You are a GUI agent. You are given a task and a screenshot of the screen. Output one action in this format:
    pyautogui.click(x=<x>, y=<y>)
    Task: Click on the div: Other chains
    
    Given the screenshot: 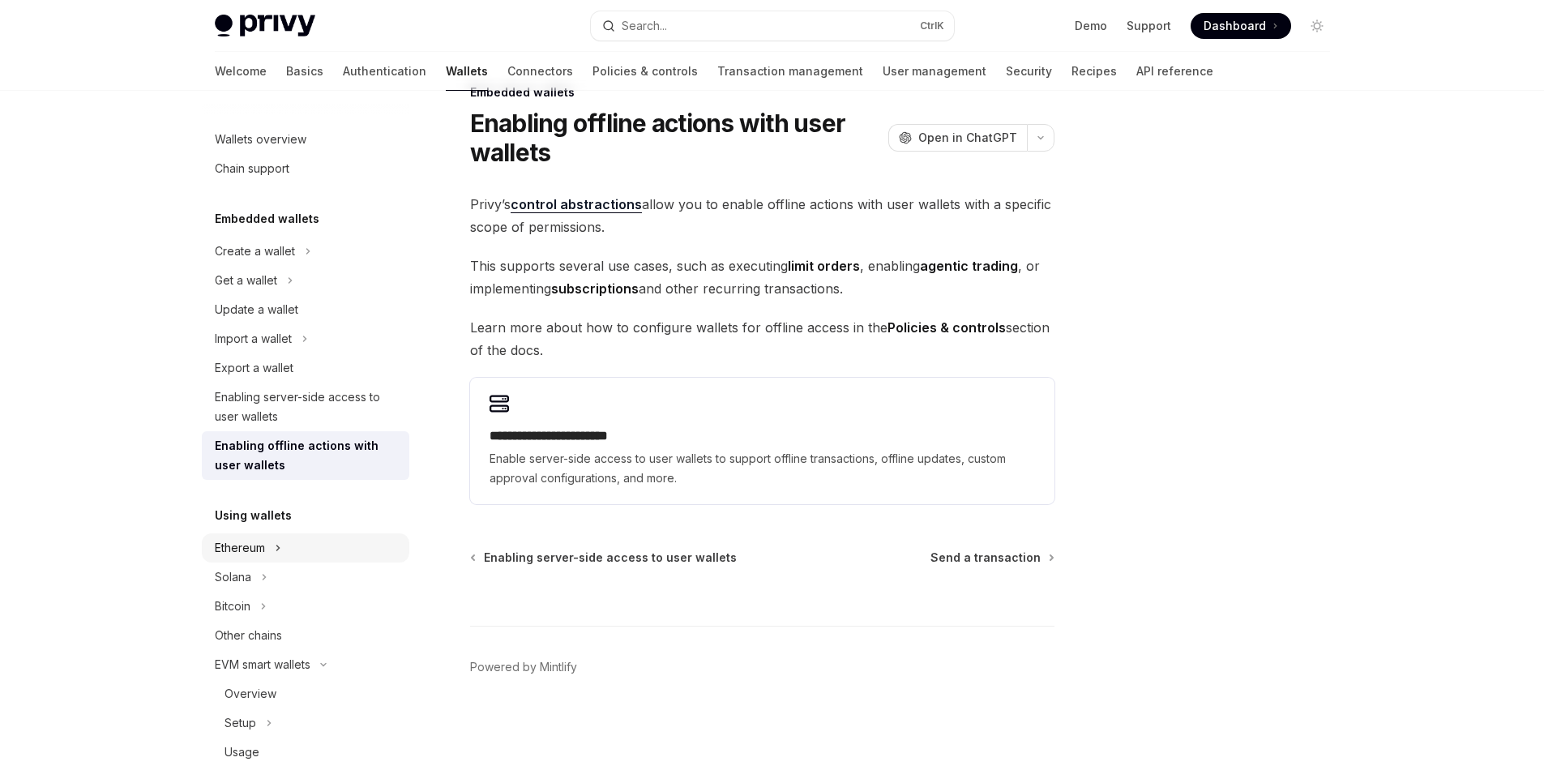 What is the action you would take?
    pyautogui.click(x=248, y=636)
    